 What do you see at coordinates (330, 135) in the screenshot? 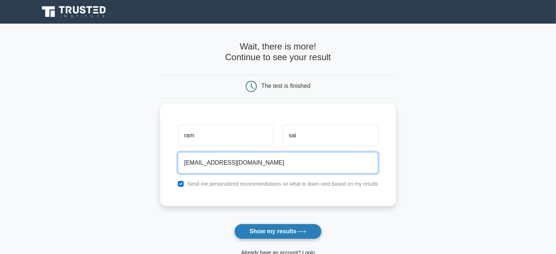
I see `input: Last name` at bounding box center [330, 135].